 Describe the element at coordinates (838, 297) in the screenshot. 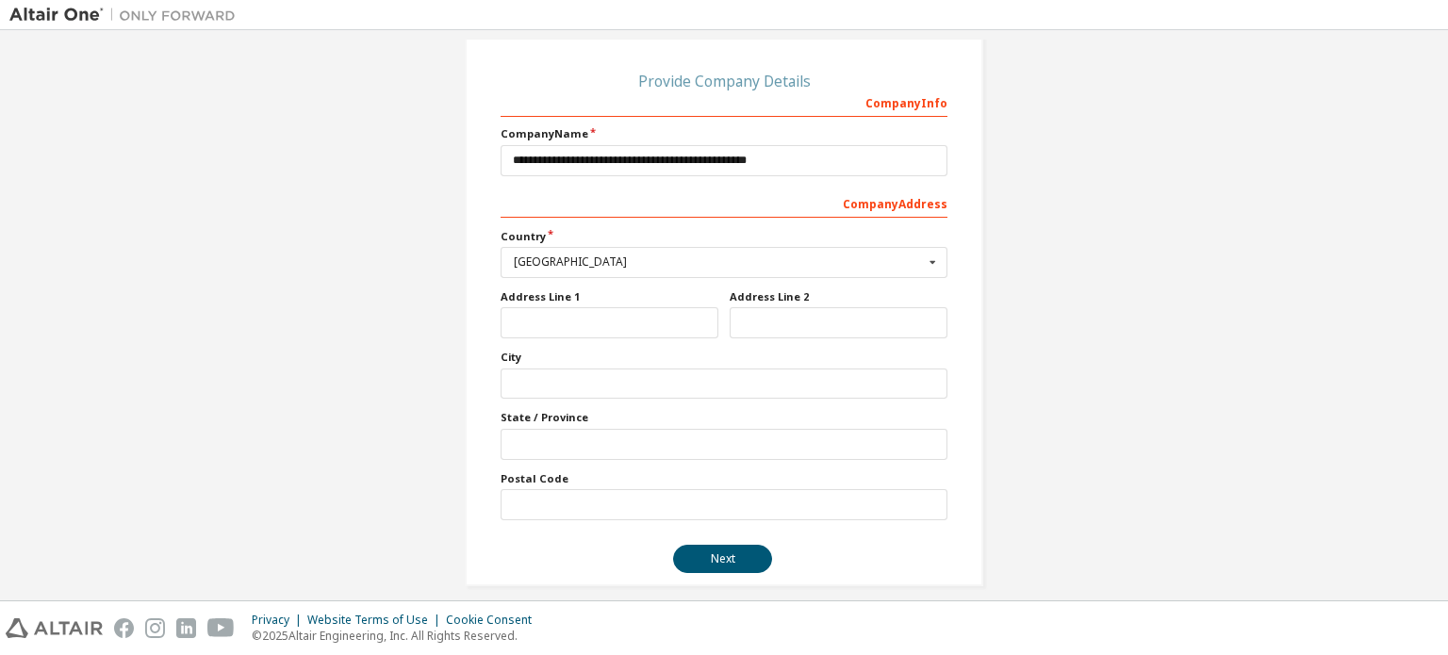

I see `label: Address Line 2` at that location.